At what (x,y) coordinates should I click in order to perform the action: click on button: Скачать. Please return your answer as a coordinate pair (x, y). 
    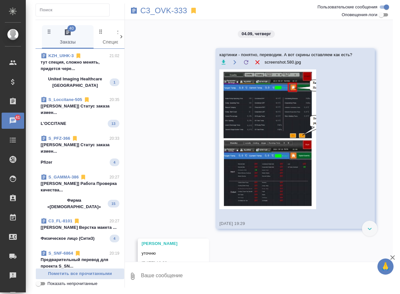
    Looking at the image, I should click on (223, 62).